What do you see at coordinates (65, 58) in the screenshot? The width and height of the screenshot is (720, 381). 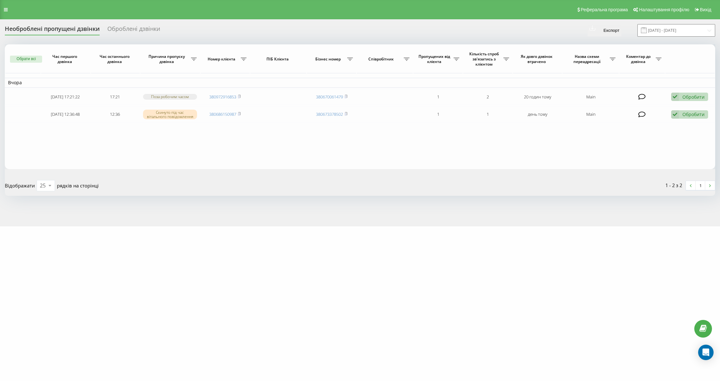 I see `span: Час першого дзвінка` at bounding box center [65, 58].